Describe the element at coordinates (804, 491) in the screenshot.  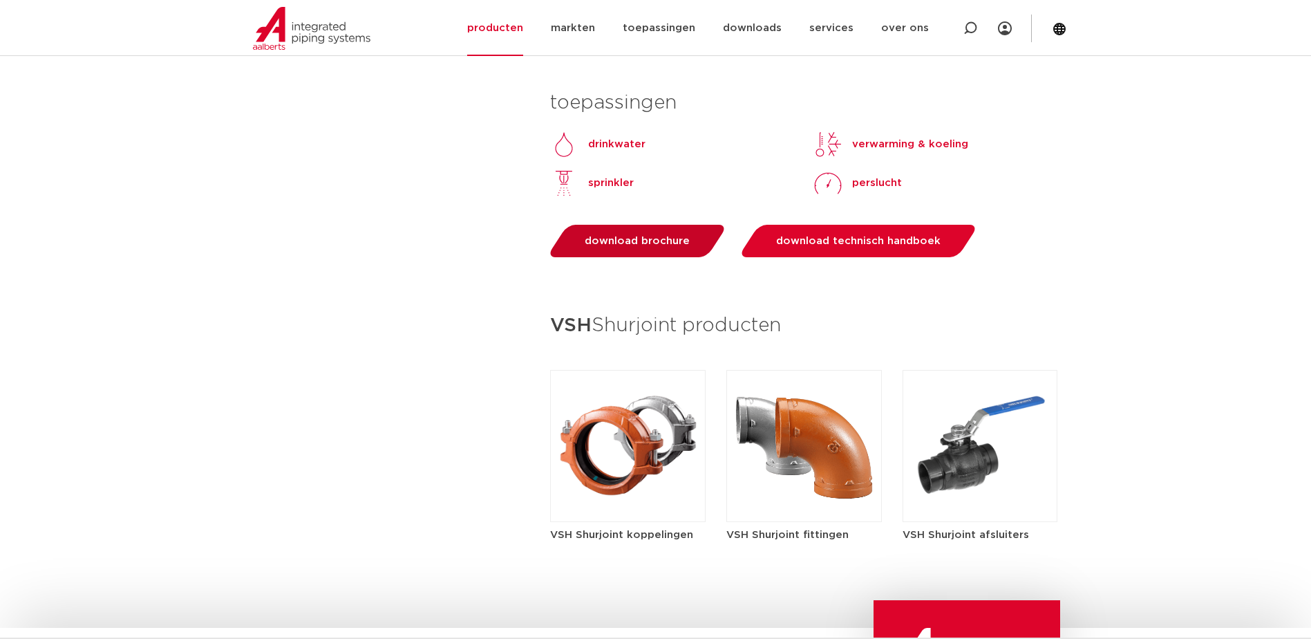
I see `a: VSH Shurjoint fittingen` at that location.